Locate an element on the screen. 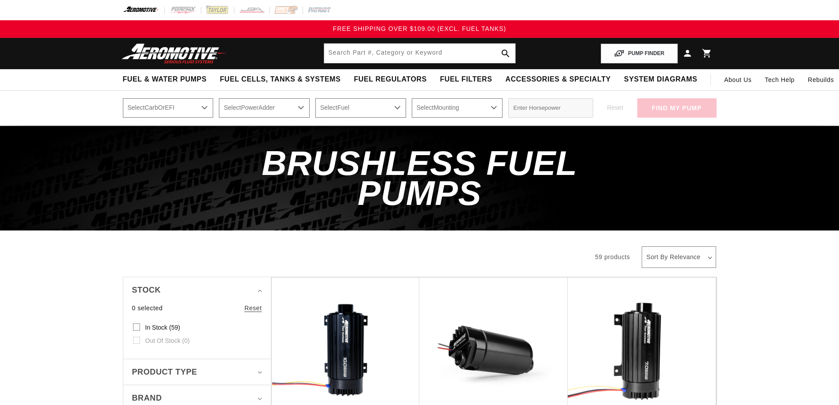 Image resolution: width=839 pixels, height=405 pixels. button: search button is located at coordinates (506, 53).